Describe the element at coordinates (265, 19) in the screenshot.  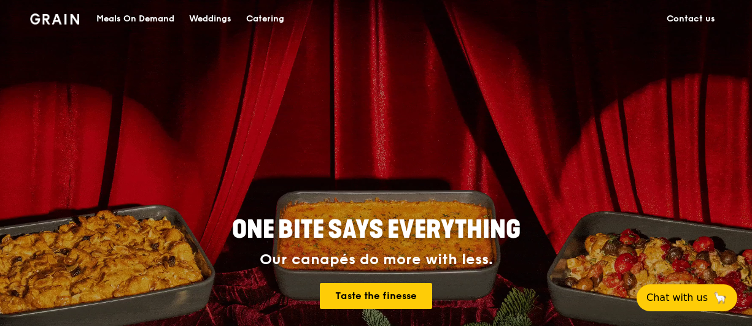
I see `a: Catering` at that location.